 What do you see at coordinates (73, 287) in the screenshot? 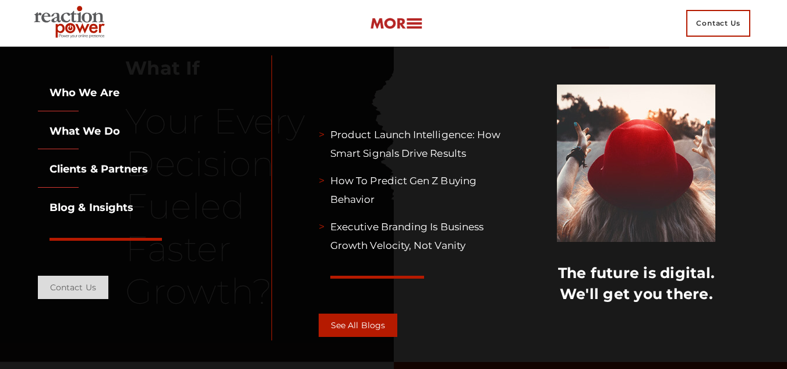
I see `a: Contact Us` at bounding box center [73, 287].